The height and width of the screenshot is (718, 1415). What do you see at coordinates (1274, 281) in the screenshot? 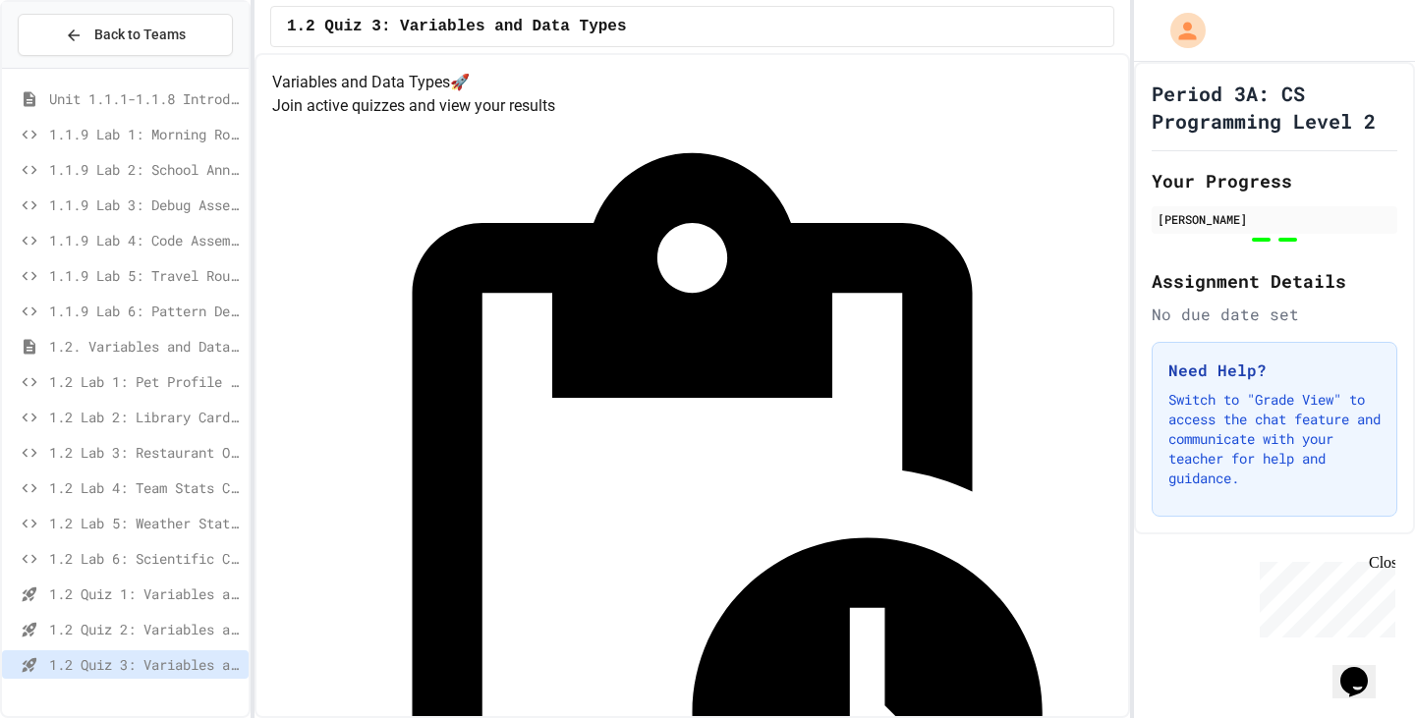
I see `h2: Assignment Details` at bounding box center [1274, 281].